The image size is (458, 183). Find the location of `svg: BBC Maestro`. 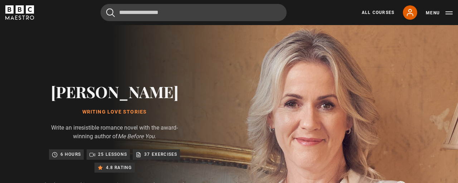

svg: BBC Maestro is located at coordinates (20, 13).